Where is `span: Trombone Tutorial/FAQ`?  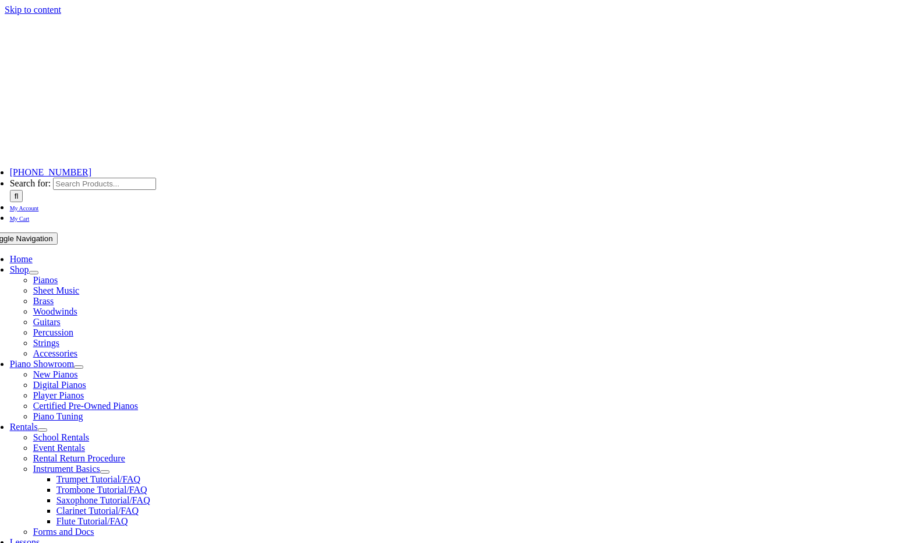
span: Trombone Tutorial/FAQ is located at coordinates (102, 489).